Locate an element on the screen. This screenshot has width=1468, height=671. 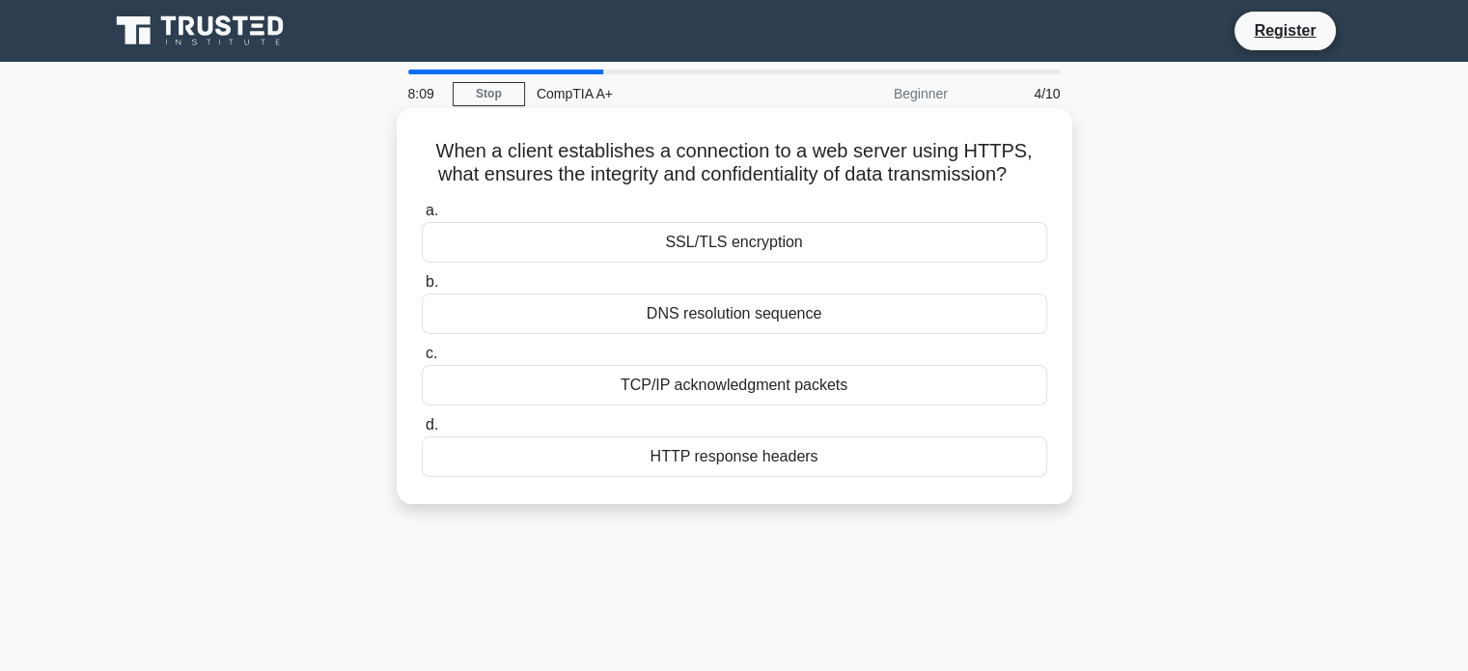
span: d. is located at coordinates (432, 424).